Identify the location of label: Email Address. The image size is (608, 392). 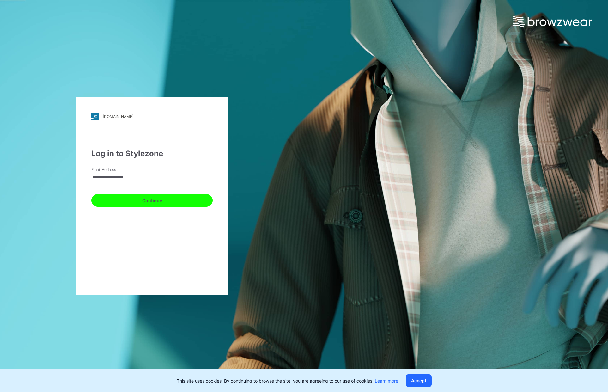
(114, 170).